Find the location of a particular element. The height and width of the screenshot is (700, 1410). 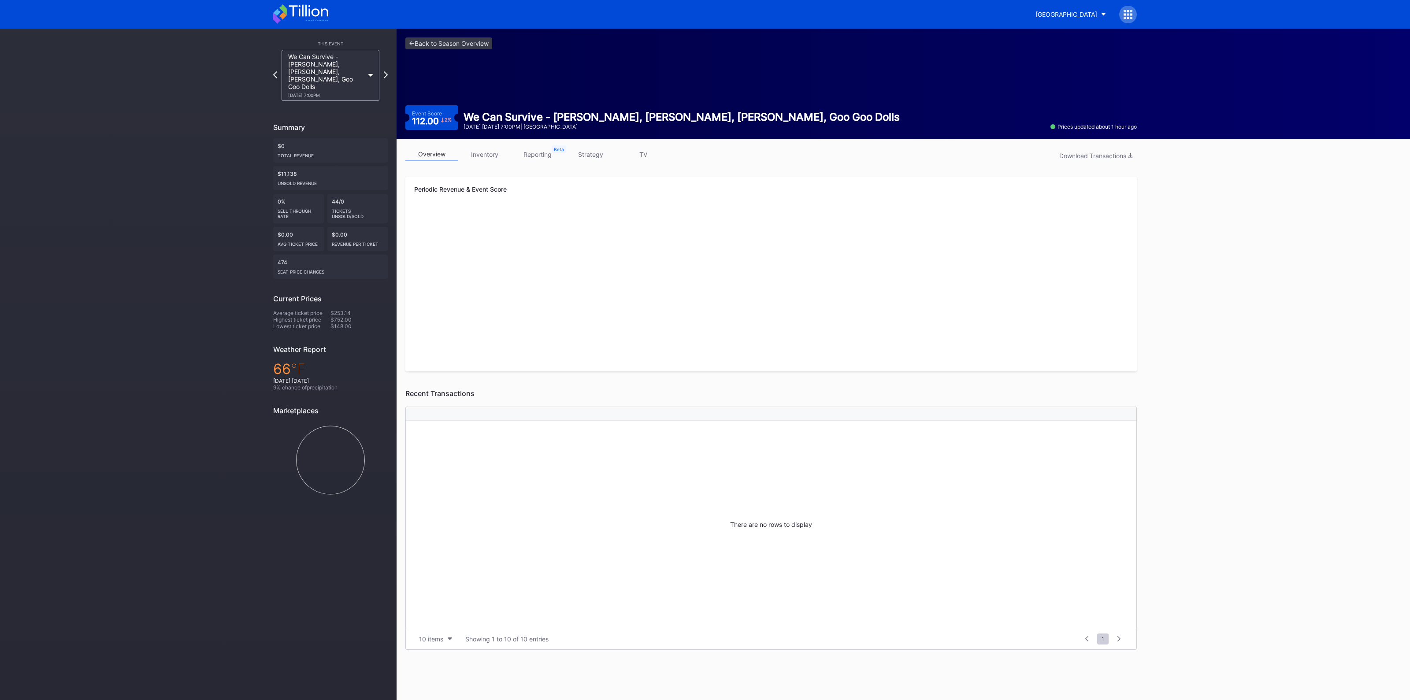

div: 0% is located at coordinates (298, 208).